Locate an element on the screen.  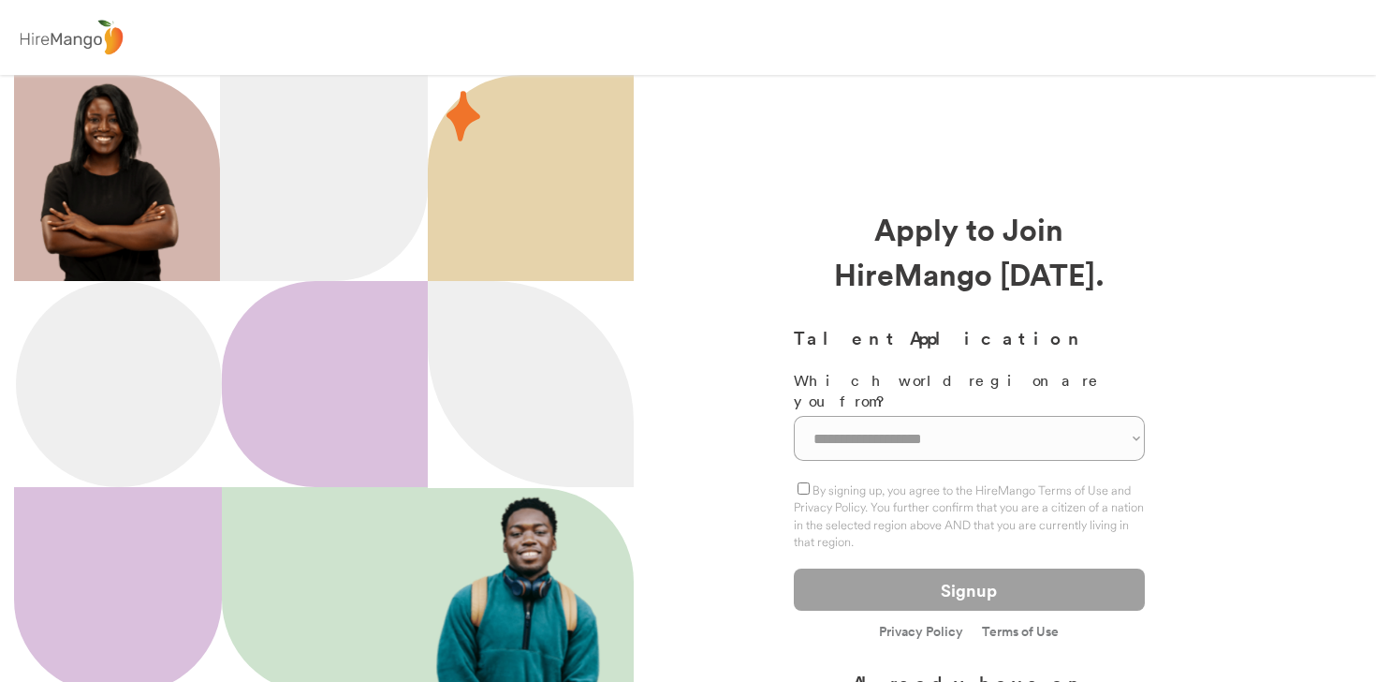
a: Terms of Use is located at coordinates (1021, 631).